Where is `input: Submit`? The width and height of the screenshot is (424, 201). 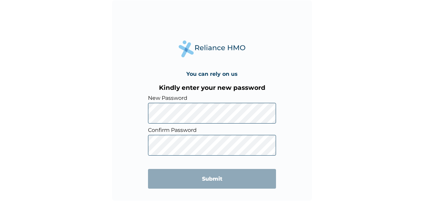 input: Submit is located at coordinates (212, 178).